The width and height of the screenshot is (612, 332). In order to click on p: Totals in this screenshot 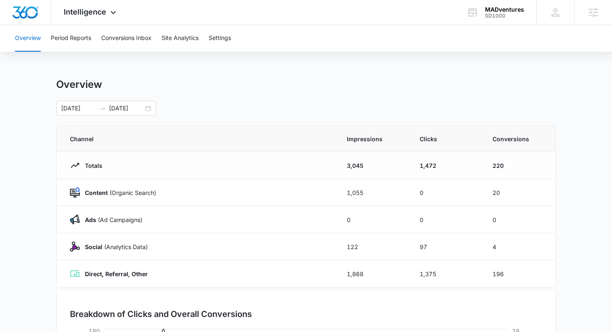, I will do `click(91, 165)`.